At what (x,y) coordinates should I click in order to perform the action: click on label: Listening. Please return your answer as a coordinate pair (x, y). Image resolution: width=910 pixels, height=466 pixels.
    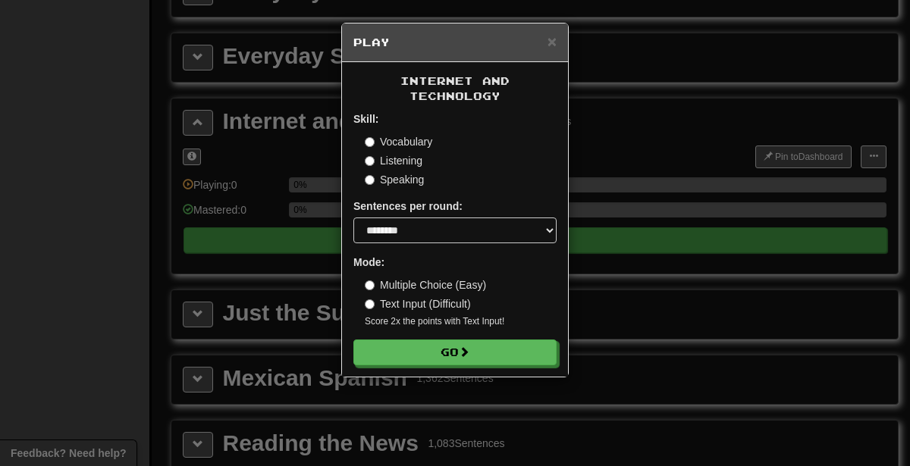
    Looking at the image, I should click on (393, 161).